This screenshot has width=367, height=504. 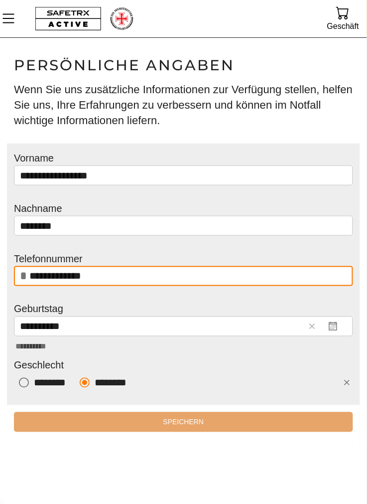 What do you see at coordinates (122, 18) in the screenshot?
I see `img: RescueLogo.png` at bounding box center [122, 18].